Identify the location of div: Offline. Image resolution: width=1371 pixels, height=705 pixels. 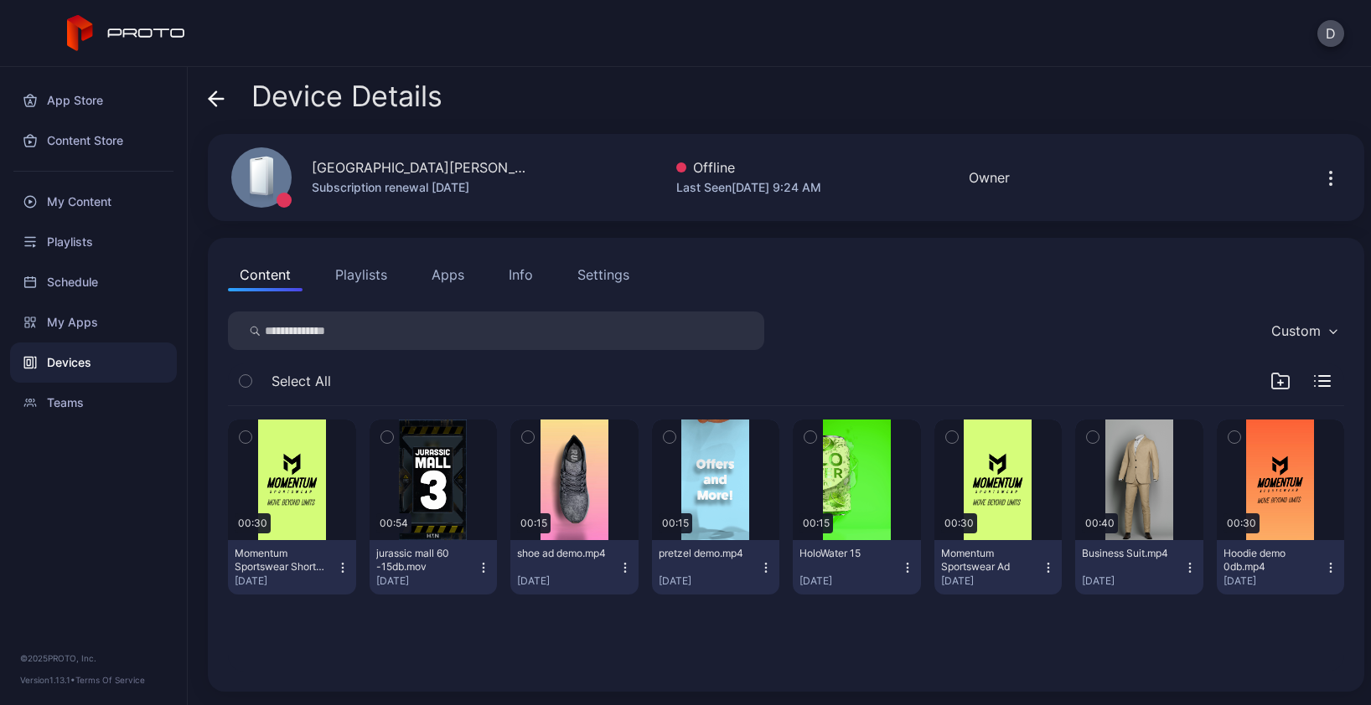
(748, 168).